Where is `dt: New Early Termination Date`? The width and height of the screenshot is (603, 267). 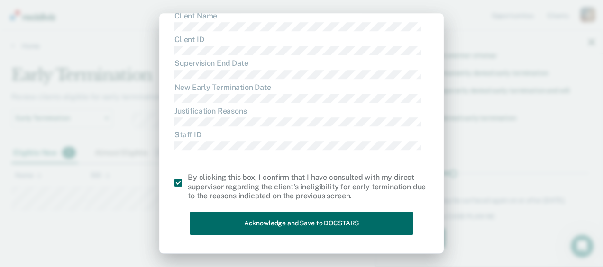
dt: New Early Termination Date is located at coordinates (301, 87).